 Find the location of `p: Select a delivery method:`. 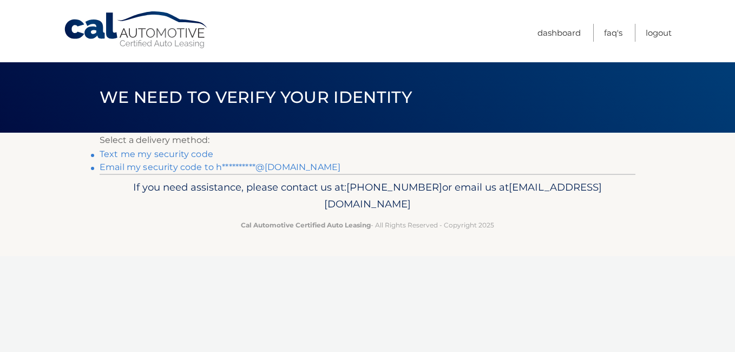

p: Select a delivery method: is located at coordinates (367, 140).